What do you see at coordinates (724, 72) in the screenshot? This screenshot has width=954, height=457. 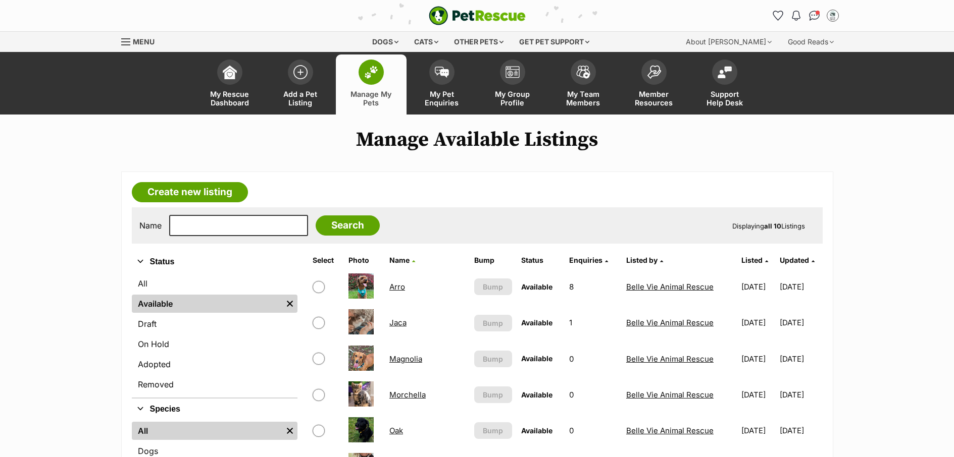 I see `img: help-desk-icon-fdf02630f3aa405de69fd3d07c3f3aa587a6932b1a1747fa1d2bba05be0121f9.svg` at bounding box center [724, 72].